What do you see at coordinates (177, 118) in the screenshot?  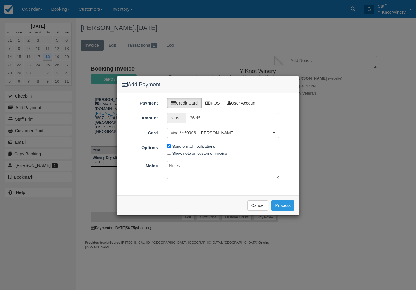 I see `small: $ USD` at bounding box center [177, 118].